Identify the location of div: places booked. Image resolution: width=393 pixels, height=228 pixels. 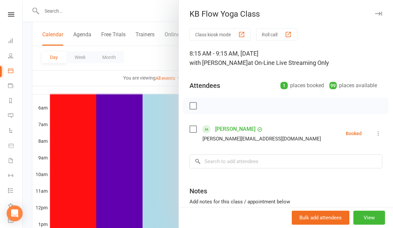
(302, 86).